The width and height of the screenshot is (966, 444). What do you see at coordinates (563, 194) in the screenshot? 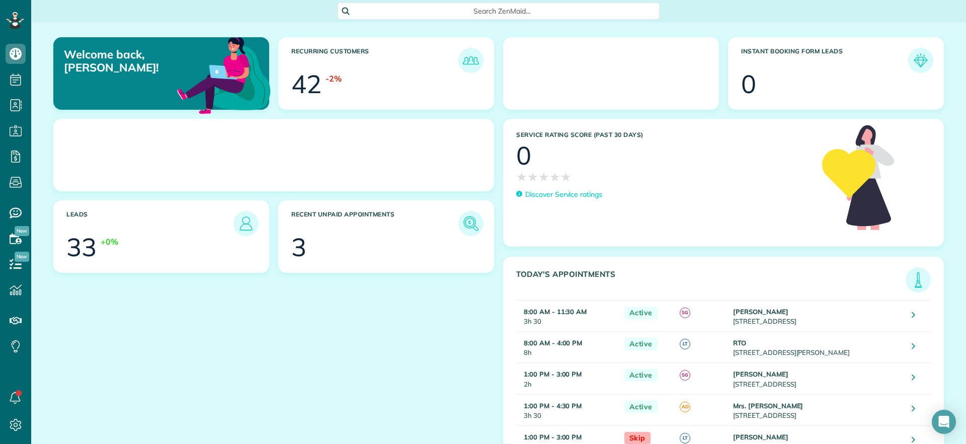
I see `p: Discover Service ratings` at bounding box center [563, 194].